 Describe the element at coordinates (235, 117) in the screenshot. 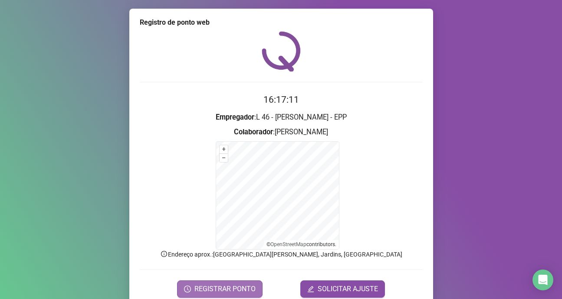

I see `strong: Empregador` at that location.